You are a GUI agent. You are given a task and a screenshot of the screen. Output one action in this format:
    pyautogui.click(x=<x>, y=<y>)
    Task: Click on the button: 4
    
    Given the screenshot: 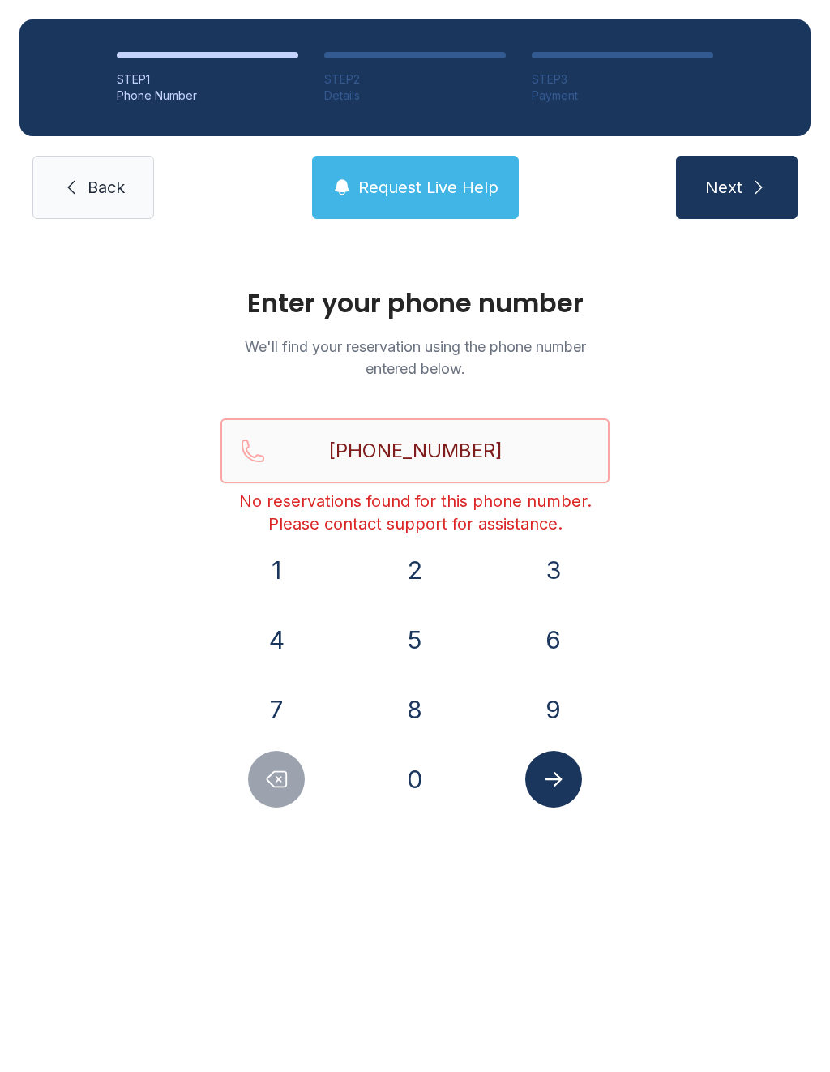 What is the action you would take?
    pyautogui.click(x=276, y=640)
    